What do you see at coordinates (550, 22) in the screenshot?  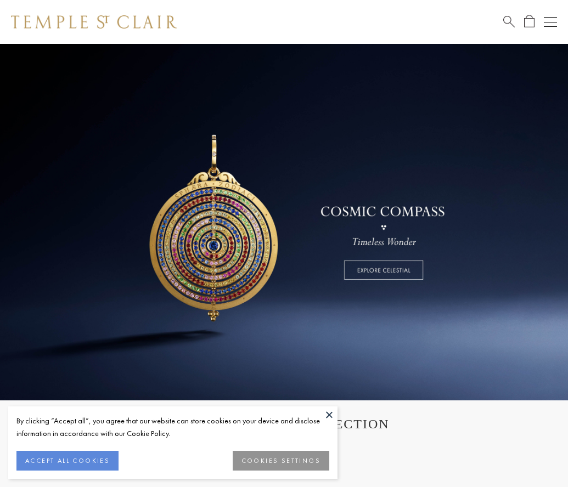 I see `button: Open navigation` at bounding box center [550, 22].